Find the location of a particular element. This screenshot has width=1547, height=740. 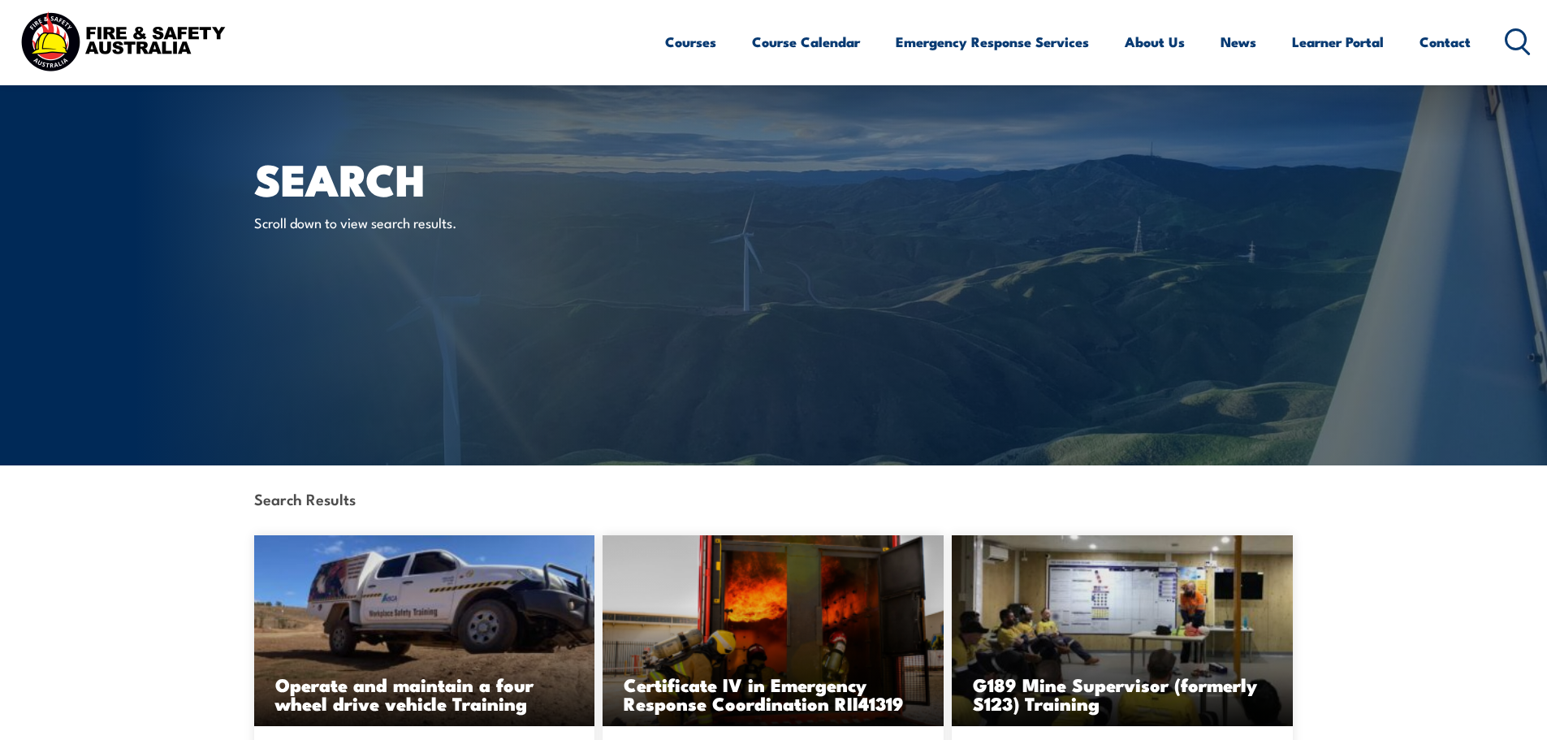

p: Scroll down to view search results. is located at coordinates (402, 222).